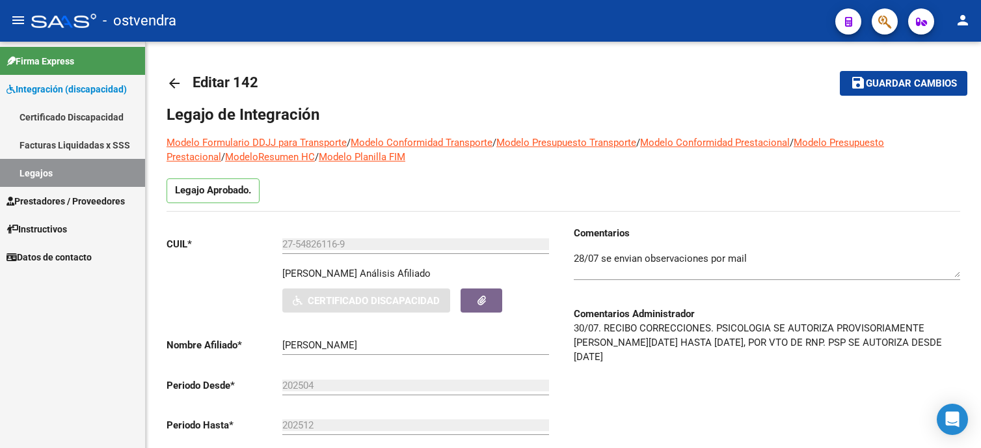 The height and width of the screenshot is (448, 981). I want to click on a: Modelo Formulario DDJJ para Transporte, so click(256, 142).